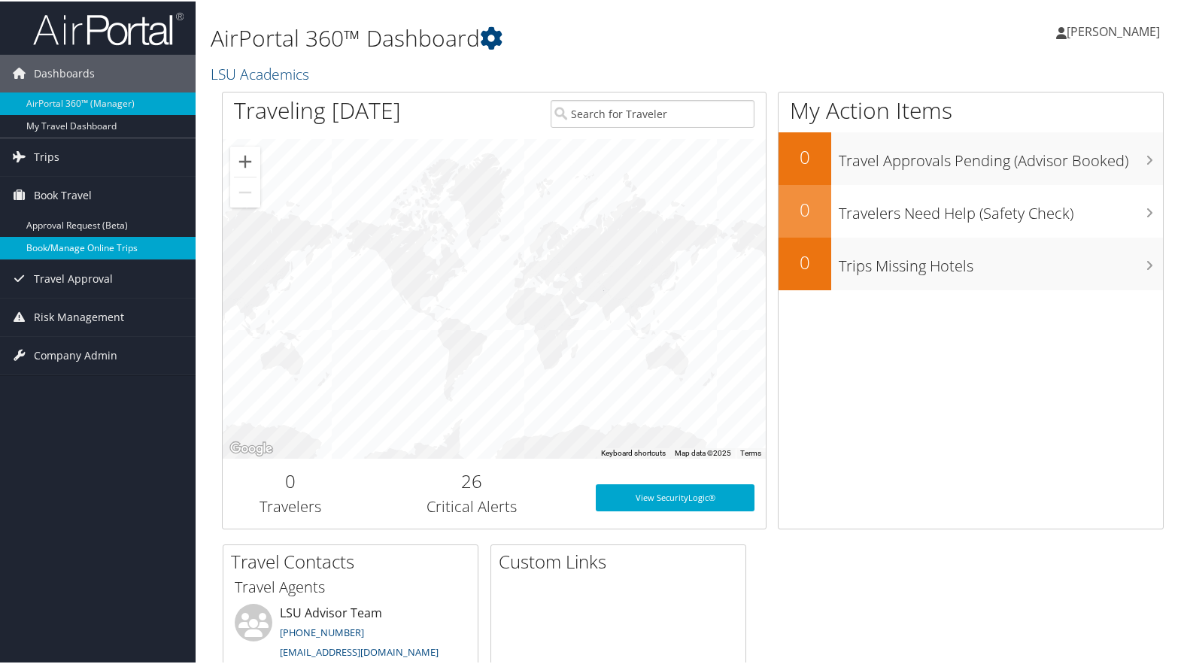 The height and width of the screenshot is (664, 1184). What do you see at coordinates (108, 27) in the screenshot?
I see `img: airportal-logo.png` at bounding box center [108, 27].